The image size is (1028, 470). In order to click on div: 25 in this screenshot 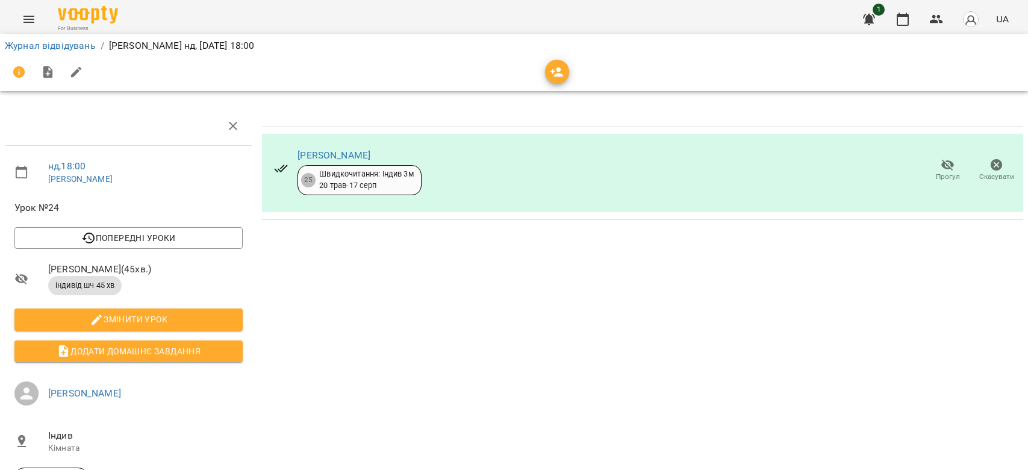, I will do `click(308, 180)`.